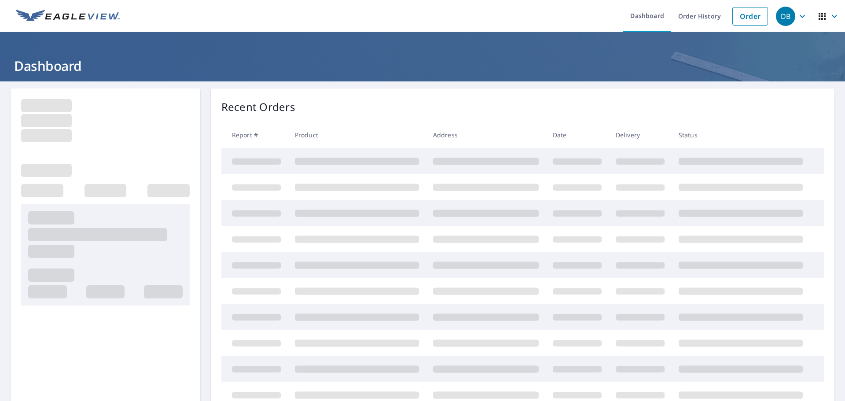 This screenshot has height=401, width=845. Describe the element at coordinates (577, 135) in the screenshot. I see `th: Date` at that location.